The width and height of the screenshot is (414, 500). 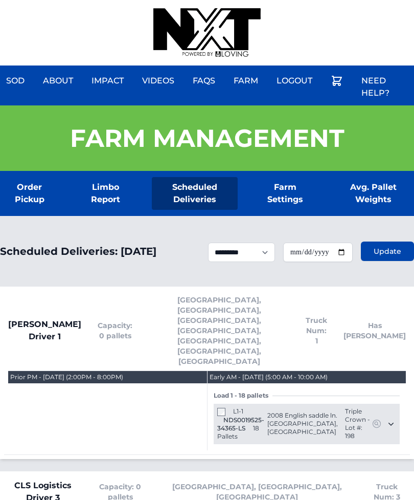 What do you see at coordinates (207, 33) in the screenshot?
I see `img: nextdaysod.com Logo` at bounding box center [207, 33].